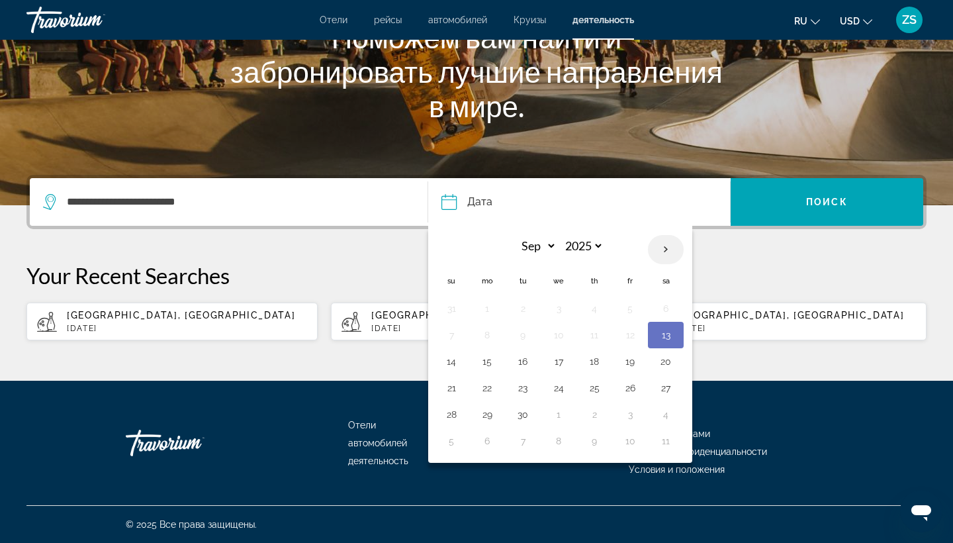  I want to click on button: User Menu, so click(910, 20).